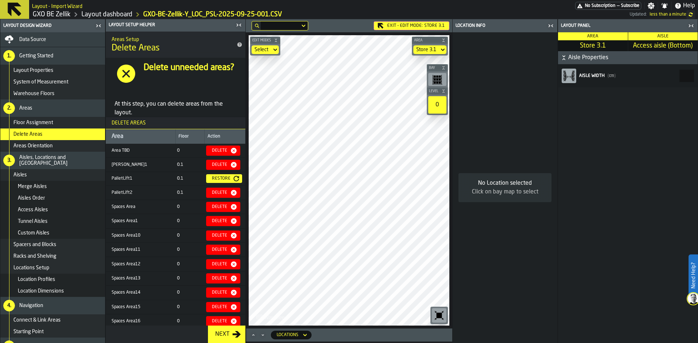  I want to click on div: Area TBD, so click(141, 151).